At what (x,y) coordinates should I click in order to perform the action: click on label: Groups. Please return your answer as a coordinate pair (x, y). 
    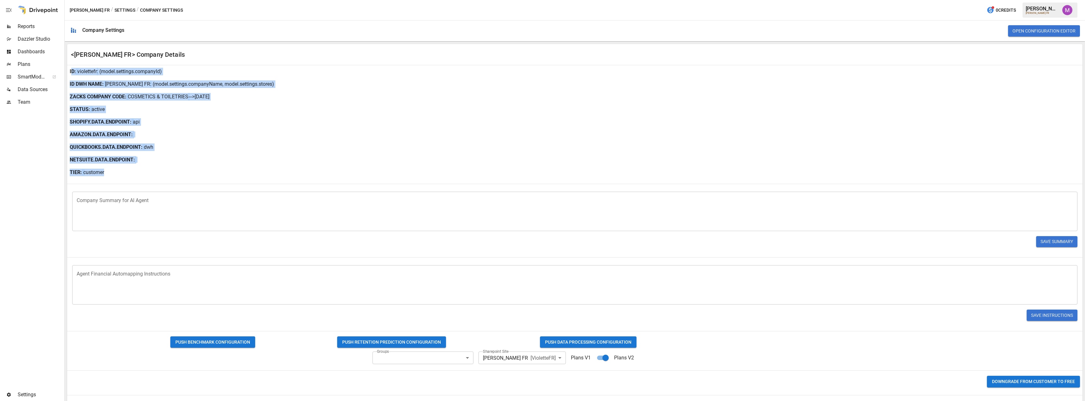
    Looking at the image, I should click on (383, 351).